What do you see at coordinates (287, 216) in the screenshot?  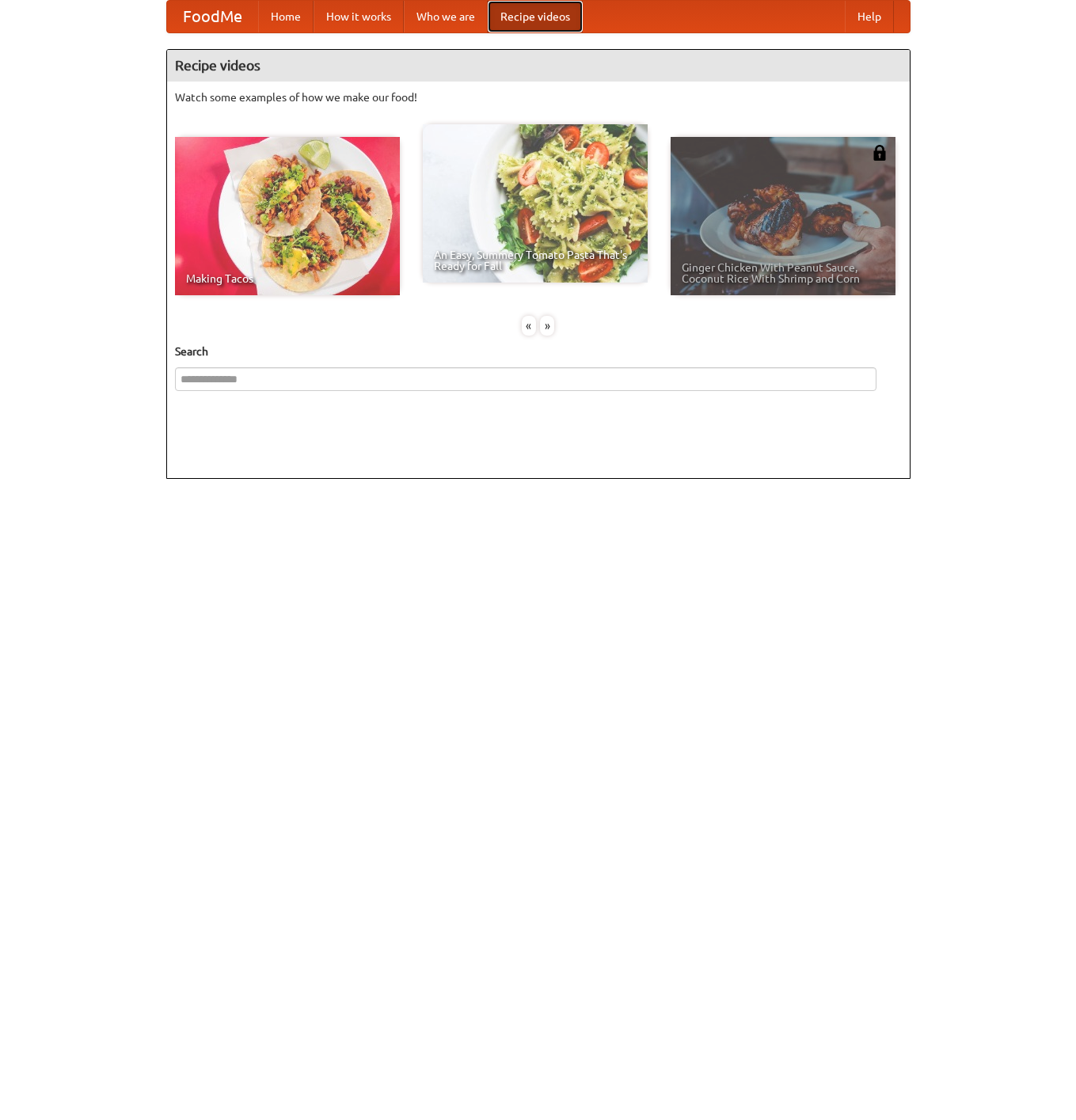 I see `a: Making Tacos` at bounding box center [287, 216].